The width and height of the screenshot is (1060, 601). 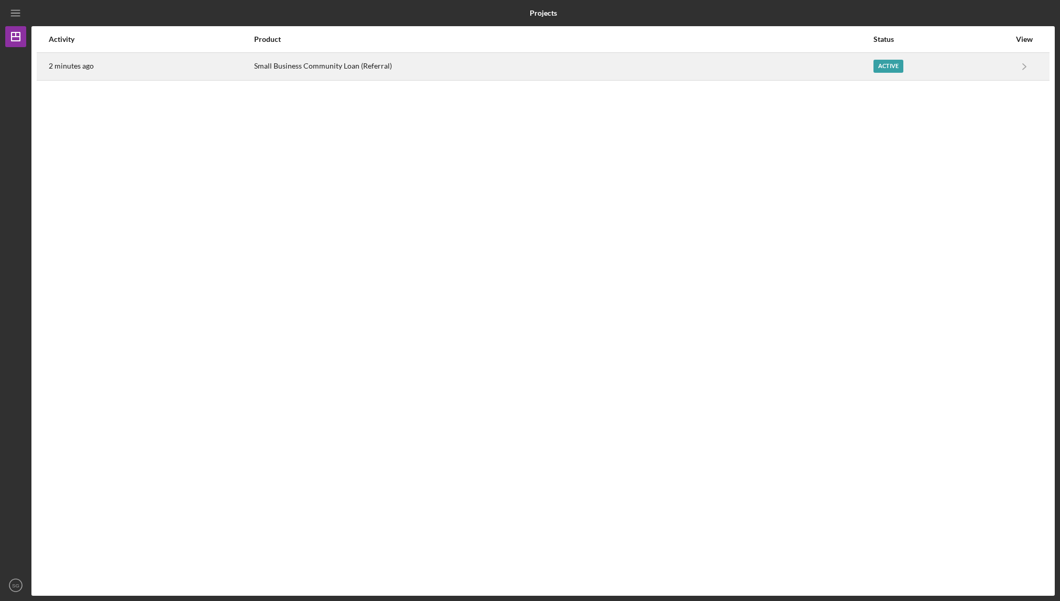 What do you see at coordinates (941, 39) in the screenshot?
I see `div: Status` at bounding box center [941, 39].